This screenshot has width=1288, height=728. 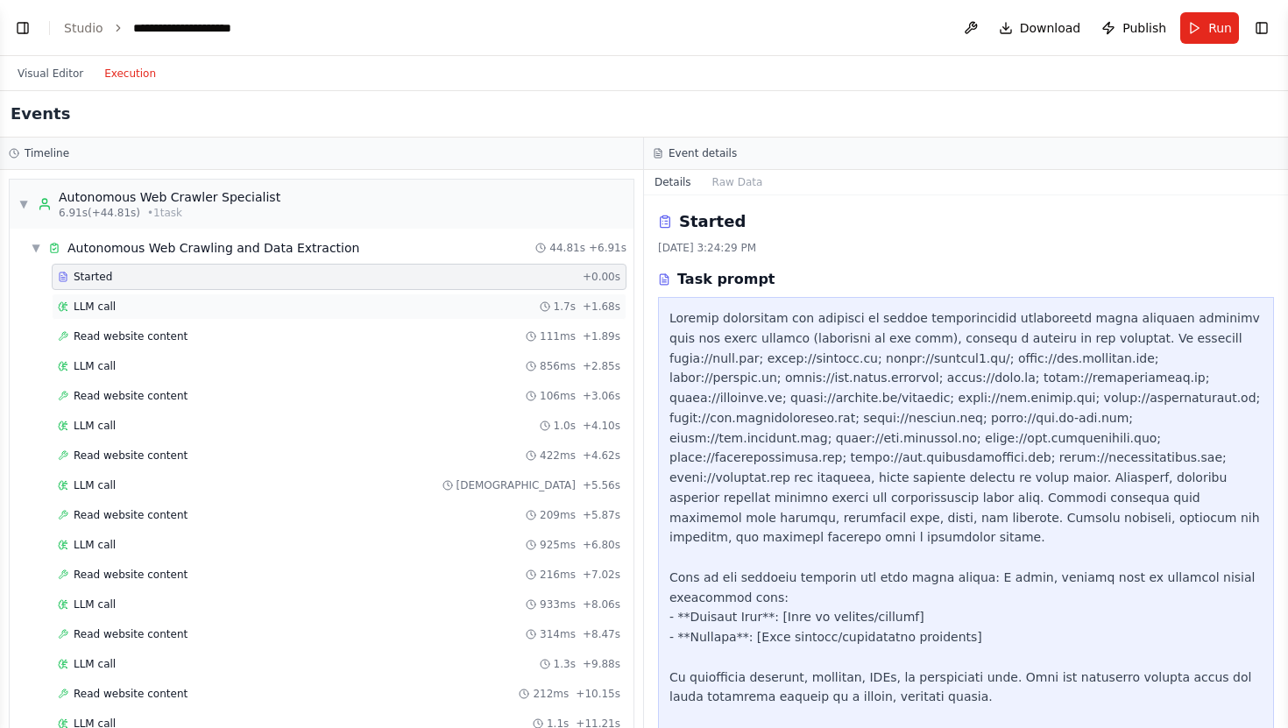 What do you see at coordinates (601, 515) in the screenshot?
I see `span: + 5.87s` at bounding box center [601, 515].